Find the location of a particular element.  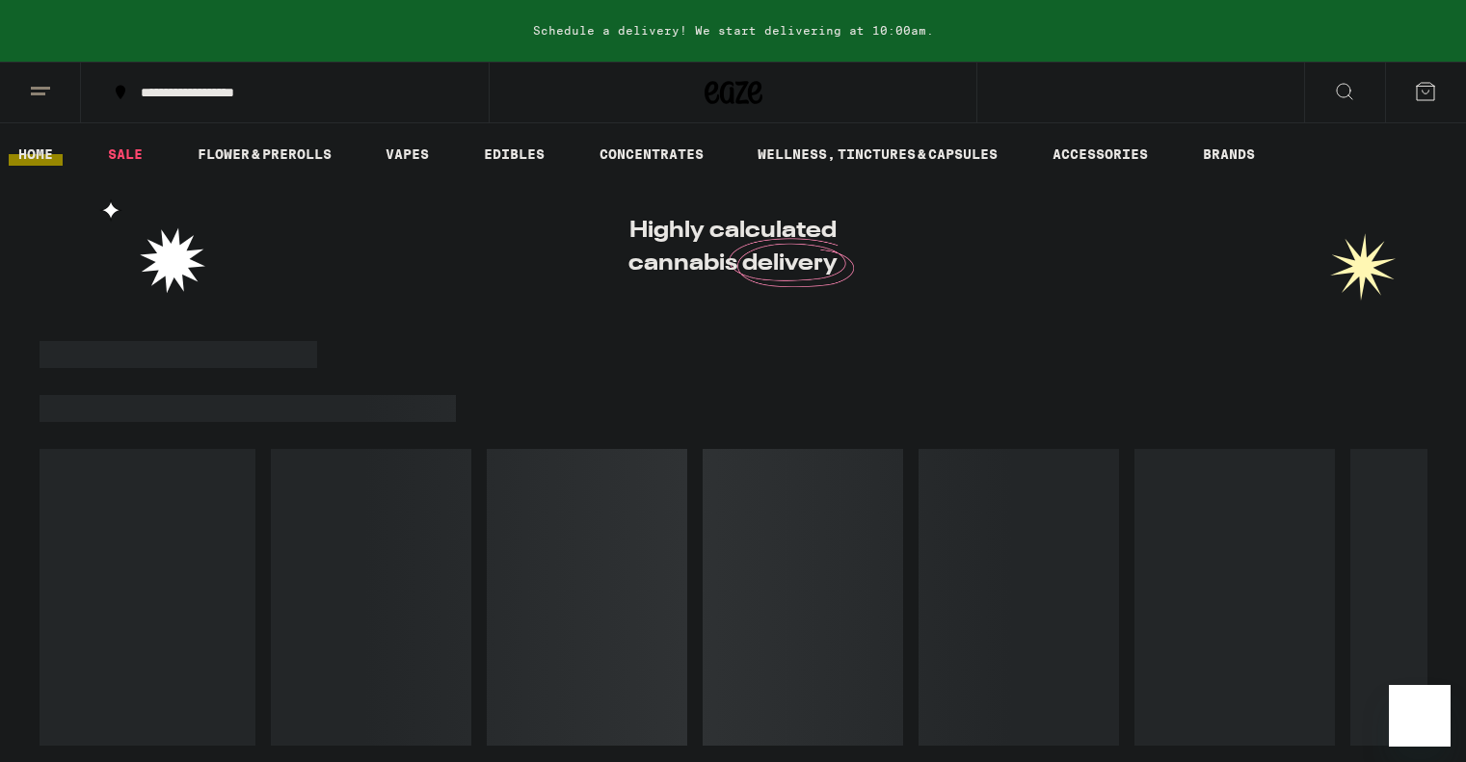

a: BRANDS is located at coordinates (1229, 154).